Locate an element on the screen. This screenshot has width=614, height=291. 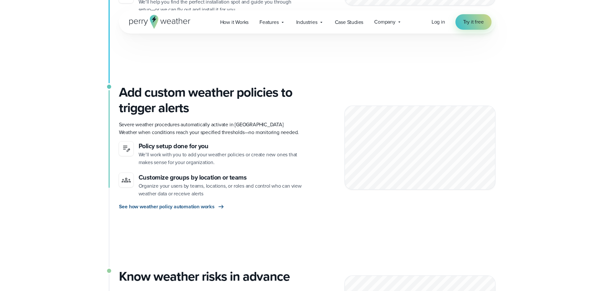
span: Log in is located at coordinates (439, 22).